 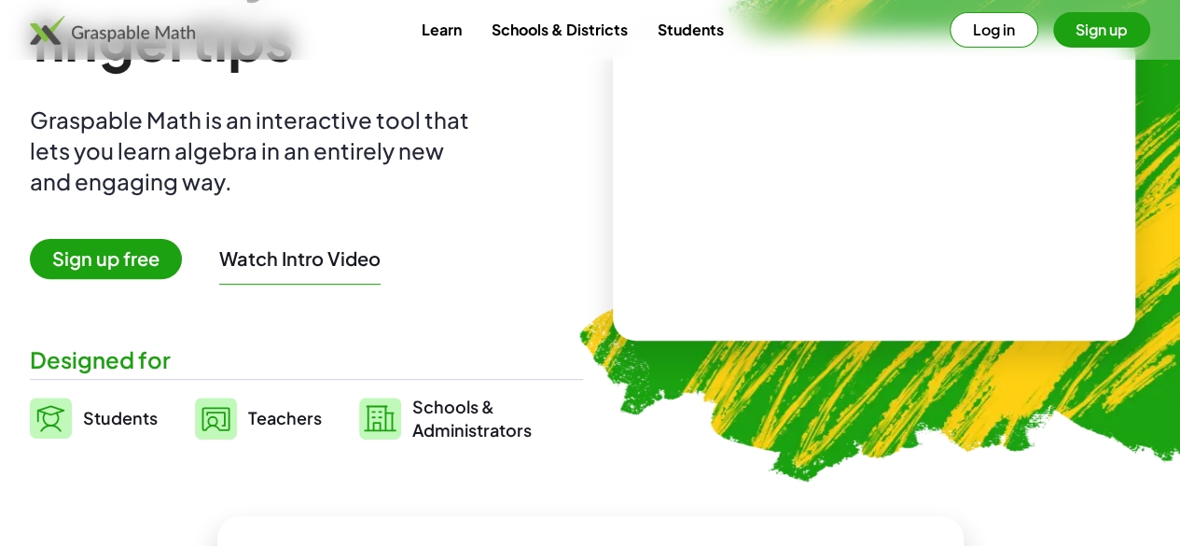 What do you see at coordinates (285, 417) in the screenshot?
I see `span: Teachers` at bounding box center [285, 417].